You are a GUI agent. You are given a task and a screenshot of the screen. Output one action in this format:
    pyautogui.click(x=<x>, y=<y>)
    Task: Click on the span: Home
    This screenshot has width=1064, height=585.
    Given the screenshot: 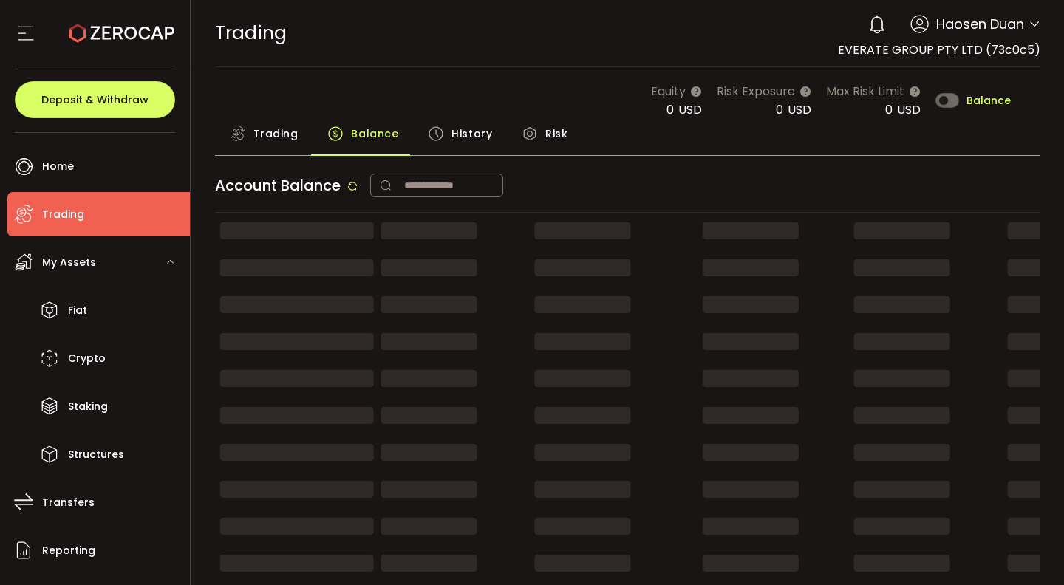 What is the action you would take?
    pyautogui.click(x=58, y=166)
    